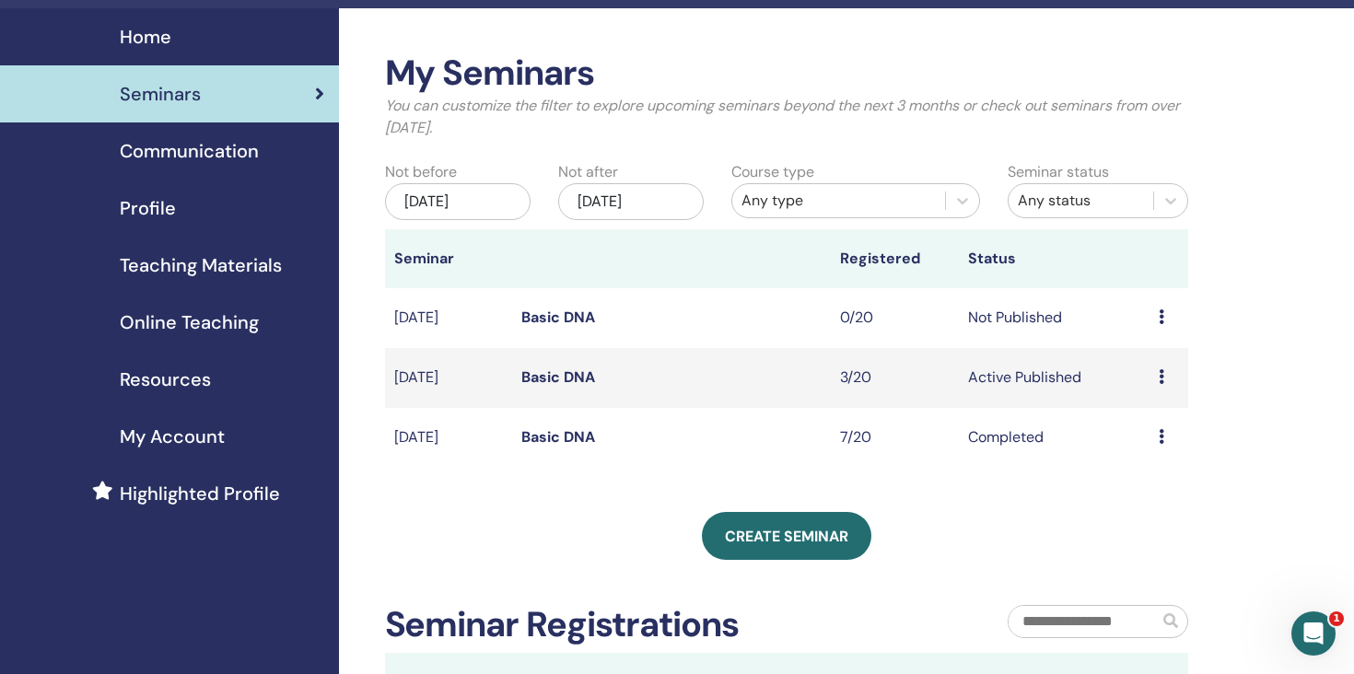 The height and width of the screenshot is (674, 1354). Describe the element at coordinates (895, 318) in the screenshot. I see `td: 0/20` at that location.